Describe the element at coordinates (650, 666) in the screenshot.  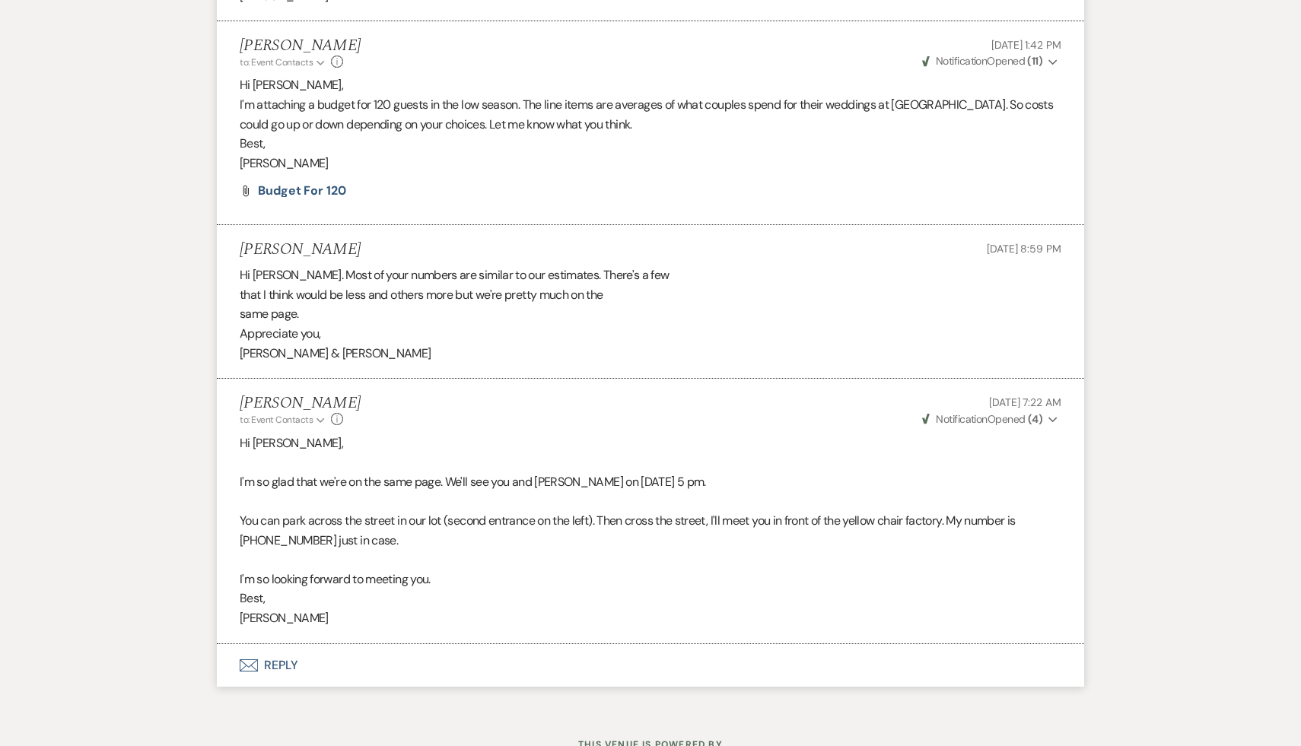
I see `button: Reply` at that location.